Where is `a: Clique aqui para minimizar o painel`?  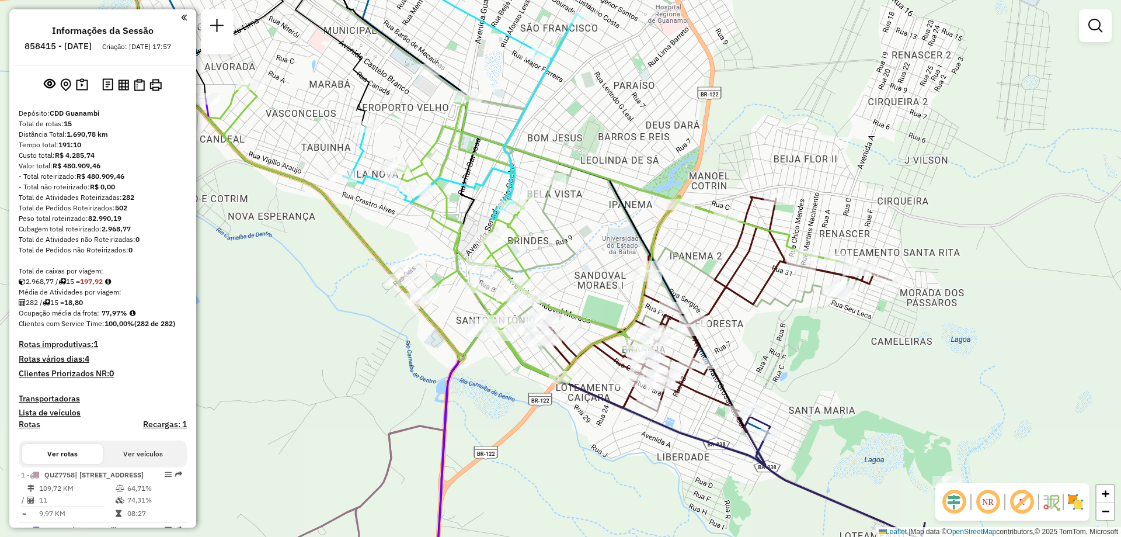
a: Clique aqui para minimizar o painel is located at coordinates (184, 17).